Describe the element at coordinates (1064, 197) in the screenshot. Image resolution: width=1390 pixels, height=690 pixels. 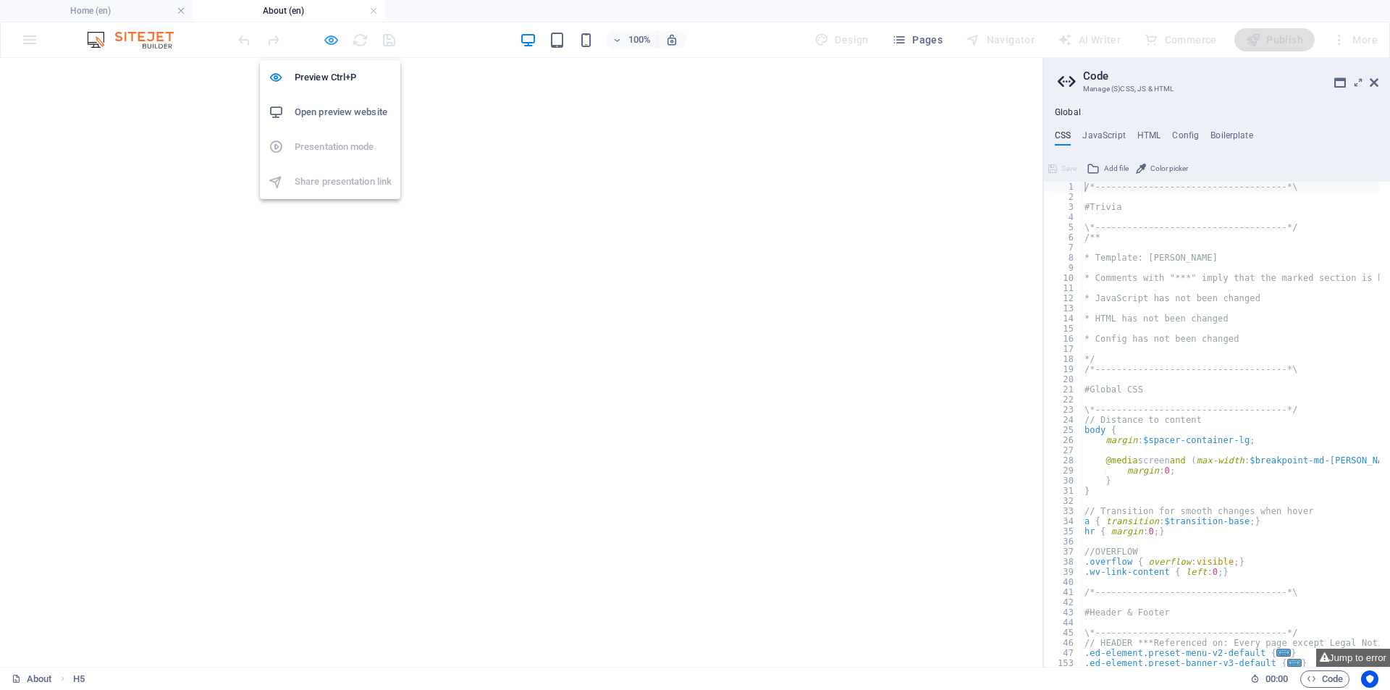
I see `div: 2` at that location.